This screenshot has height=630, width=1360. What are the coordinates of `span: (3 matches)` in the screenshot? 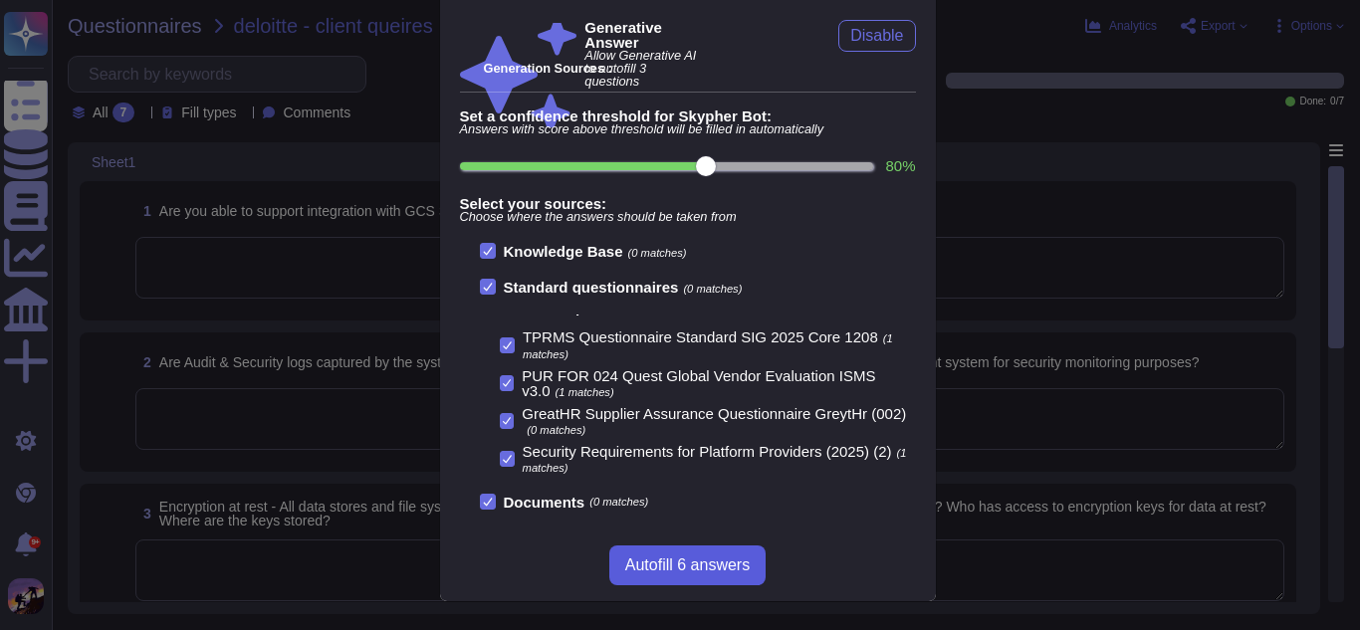 It's located at (711, 309).